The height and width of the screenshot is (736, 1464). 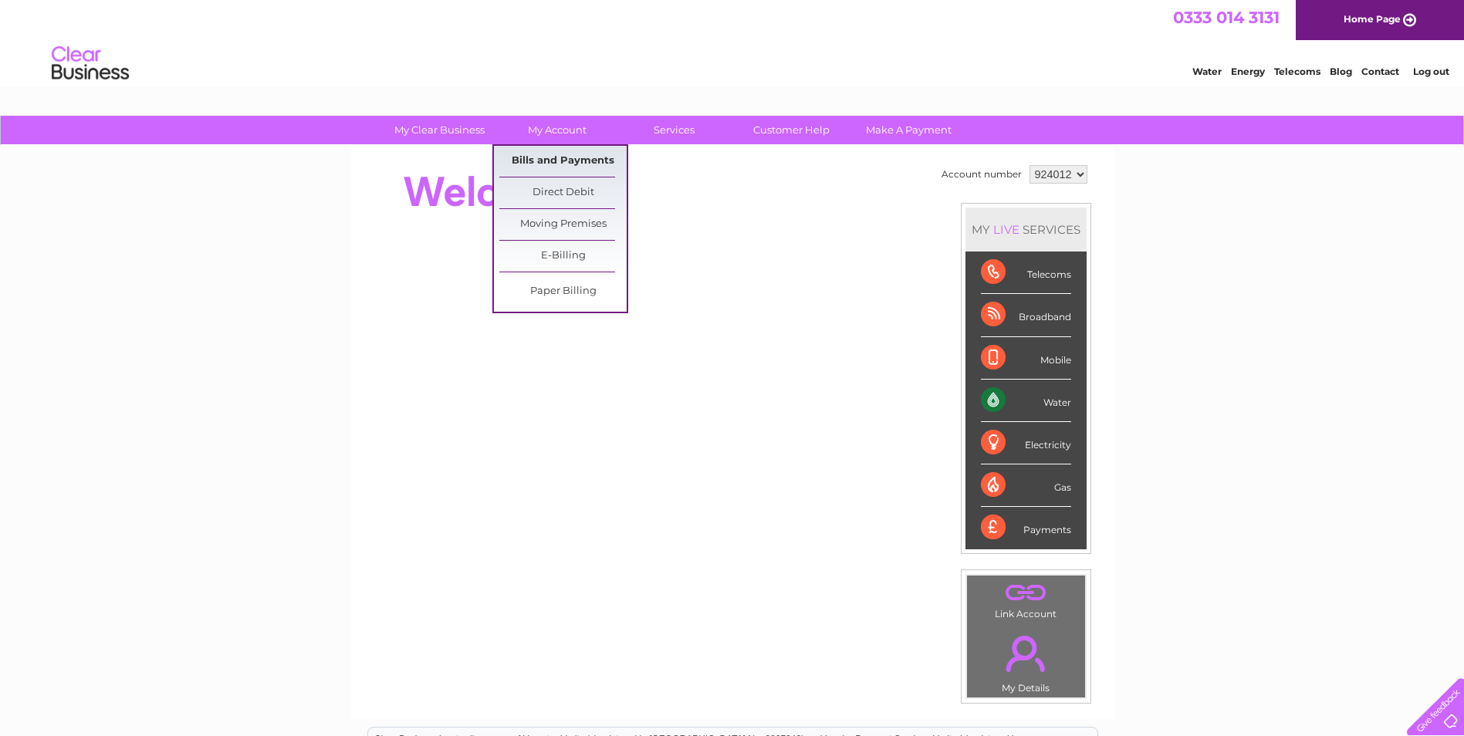 I want to click on a: Energy, so click(x=1248, y=71).